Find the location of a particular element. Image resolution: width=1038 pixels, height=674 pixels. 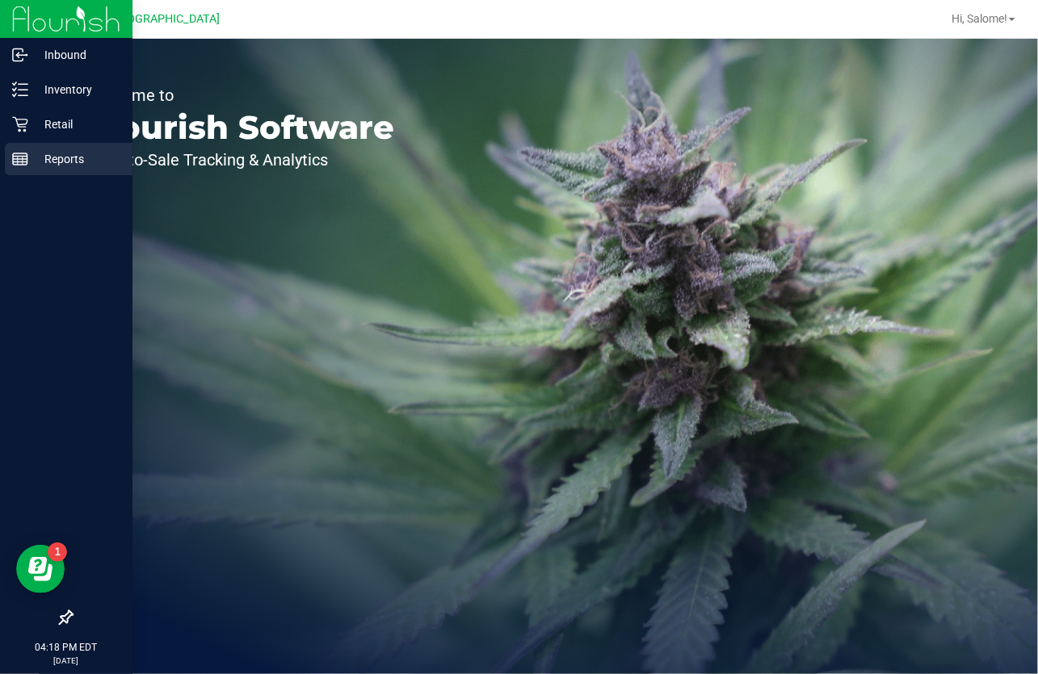

p: Retail is located at coordinates (77, 124).